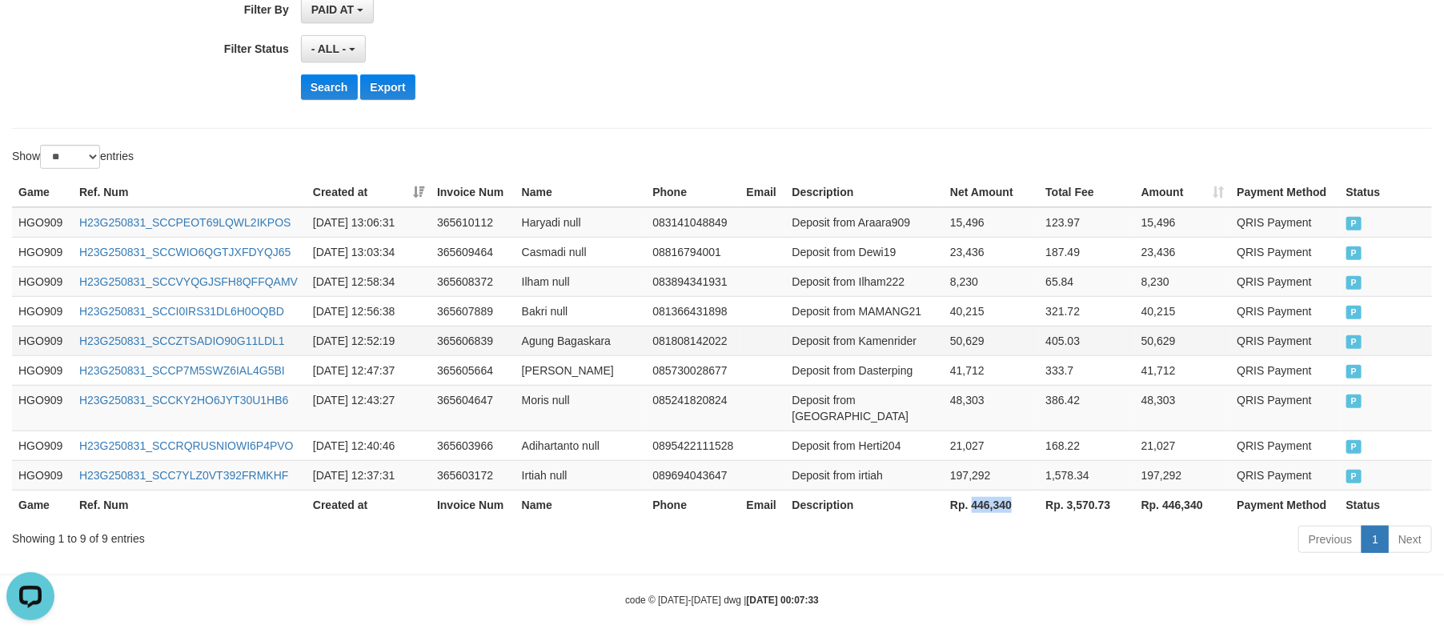 Image resolution: width=1444 pixels, height=633 pixels. What do you see at coordinates (693, 251) in the screenshot?
I see `td: 08816794001` at bounding box center [693, 251].